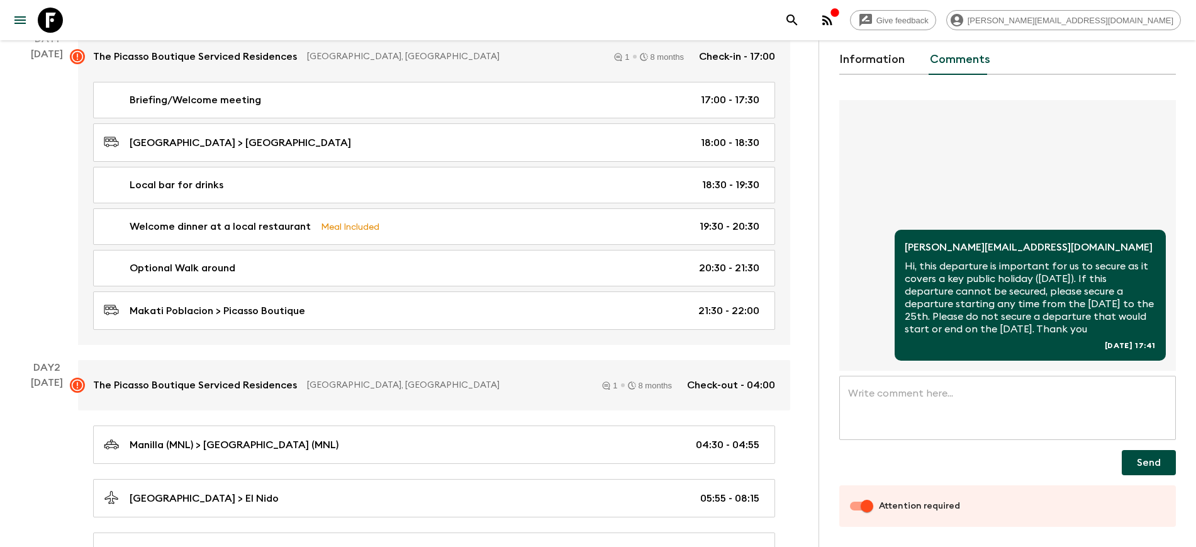  What do you see at coordinates (893, 20) in the screenshot?
I see `a: Give feedback` at bounding box center [893, 20].